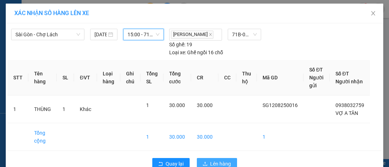 This screenshot has height=167, width=389. What do you see at coordinates (143, 34) in the screenshot?
I see `span: 15:00 - 71B-00.176` at bounding box center [143, 34].